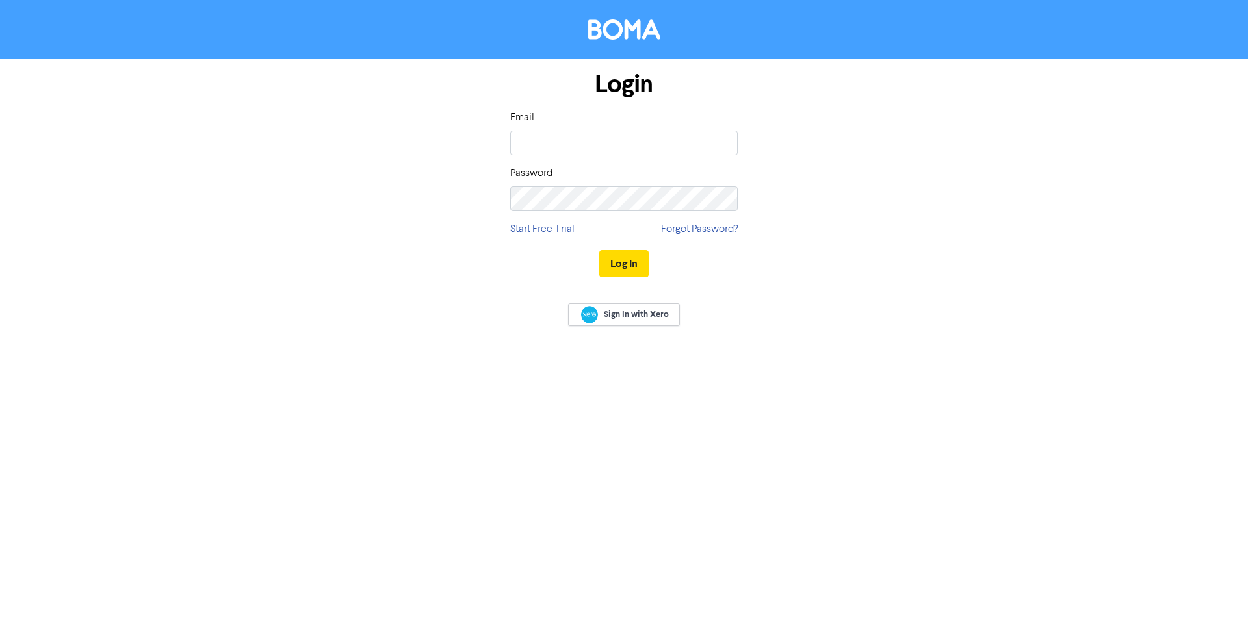 This screenshot has width=1248, height=619. I want to click on span: Sign In with Xero, so click(636, 315).